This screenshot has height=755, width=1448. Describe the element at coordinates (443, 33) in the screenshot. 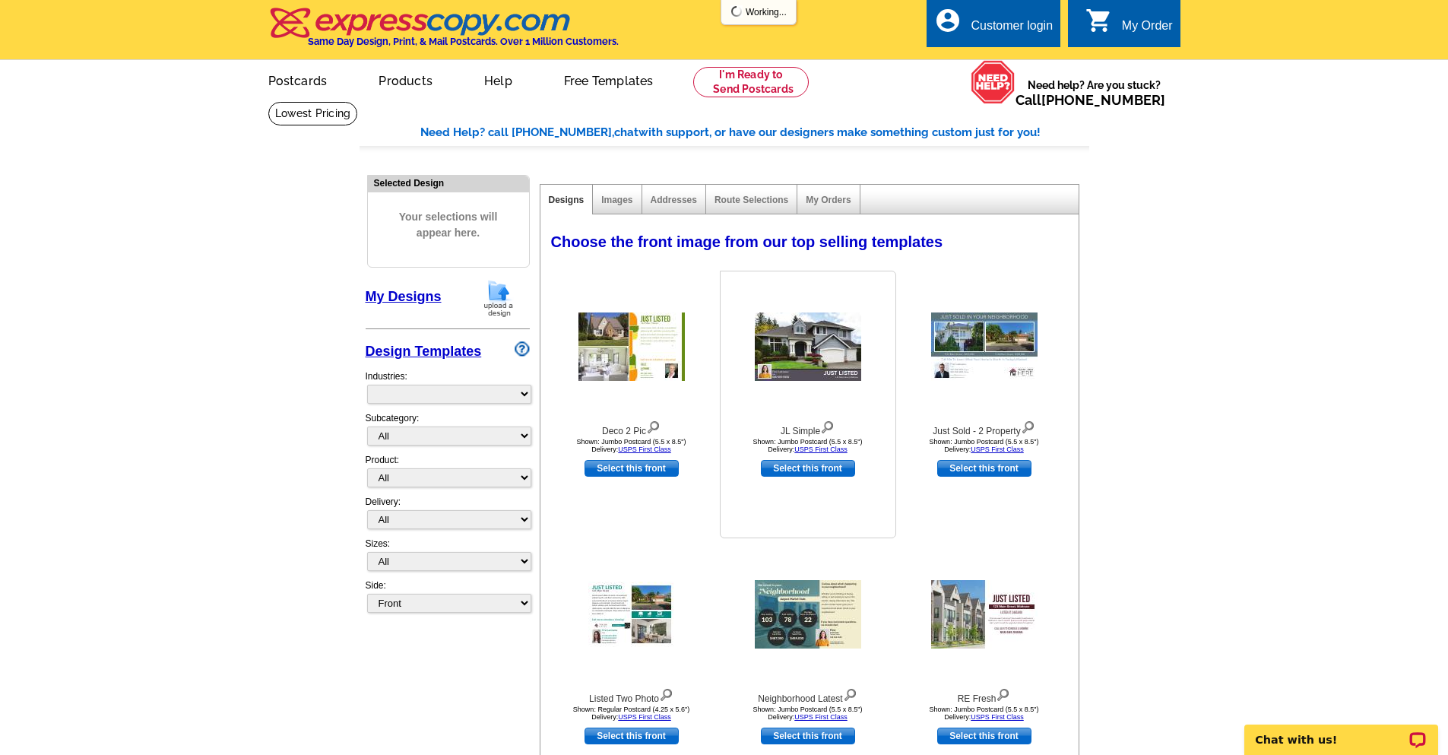

I see `a: Same Day Design, Print, & Mail Postcards. Over 1 Million Customers.` at that location.